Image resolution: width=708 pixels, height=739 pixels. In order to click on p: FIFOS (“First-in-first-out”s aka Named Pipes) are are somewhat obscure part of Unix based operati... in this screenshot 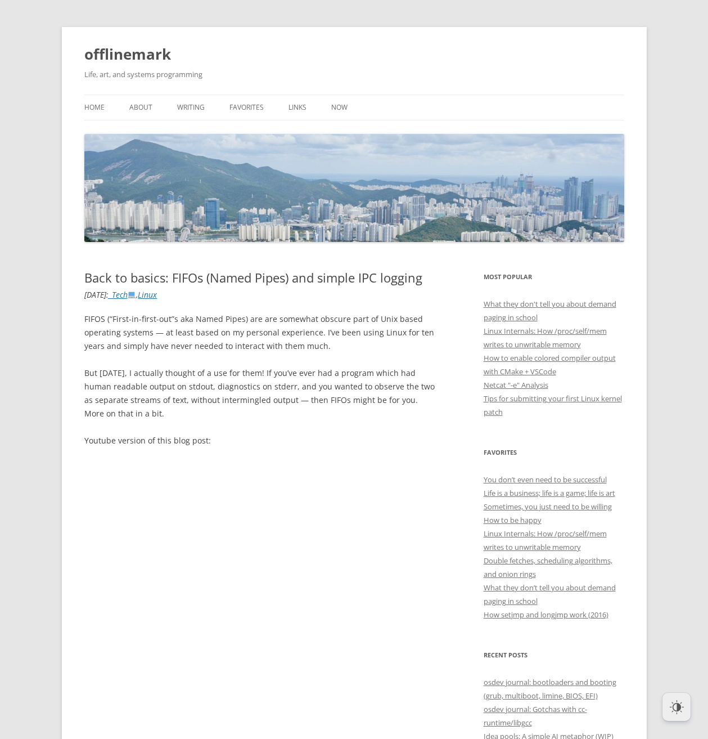, I will do `click(260, 332)`.